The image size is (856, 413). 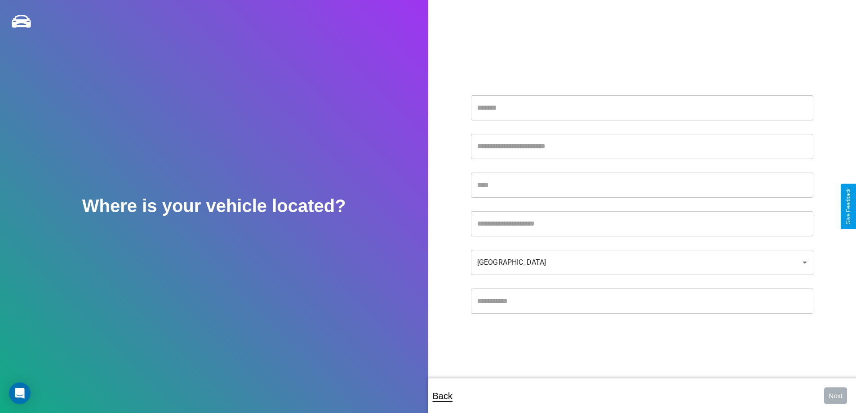 What do you see at coordinates (835, 395) in the screenshot?
I see `button: Next` at bounding box center [835, 395].